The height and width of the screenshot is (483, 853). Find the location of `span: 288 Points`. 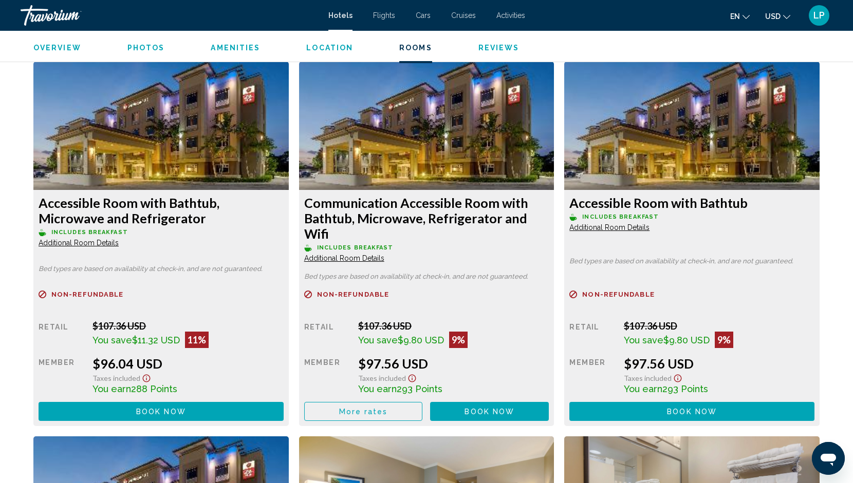

span: 288 Points is located at coordinates (154, 389).